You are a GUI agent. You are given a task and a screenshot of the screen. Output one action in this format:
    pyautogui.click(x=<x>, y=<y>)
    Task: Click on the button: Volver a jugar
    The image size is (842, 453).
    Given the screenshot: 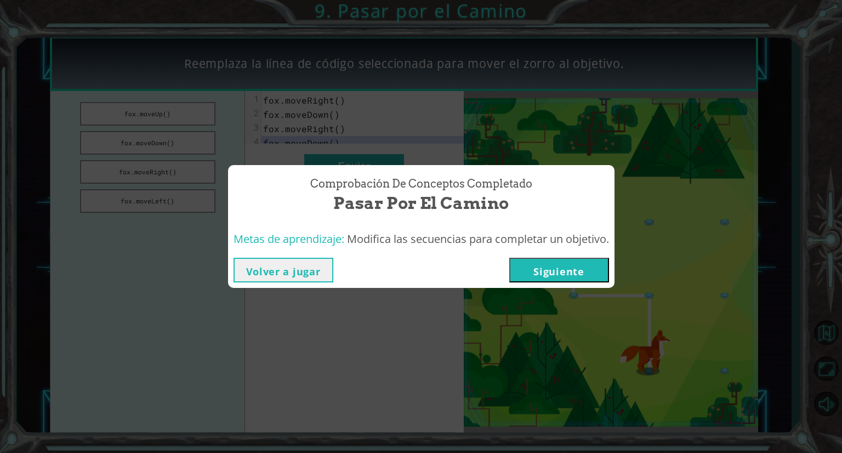 What is the action you would take?
    pyautogui.click(x=283, y=270)
    